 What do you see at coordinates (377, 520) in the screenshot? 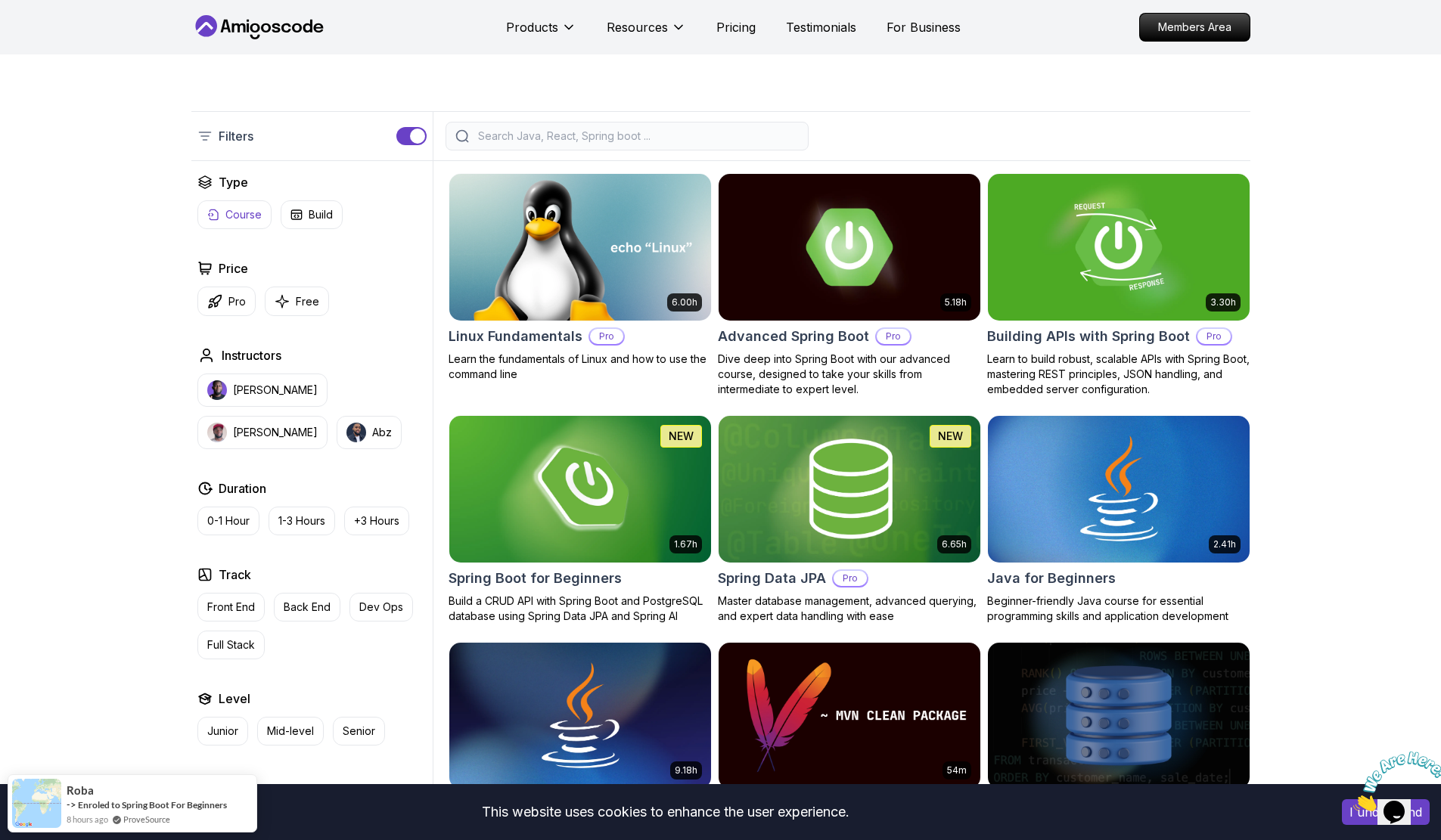
I see `button: +3 Hours` at bounding box center [377, 520].